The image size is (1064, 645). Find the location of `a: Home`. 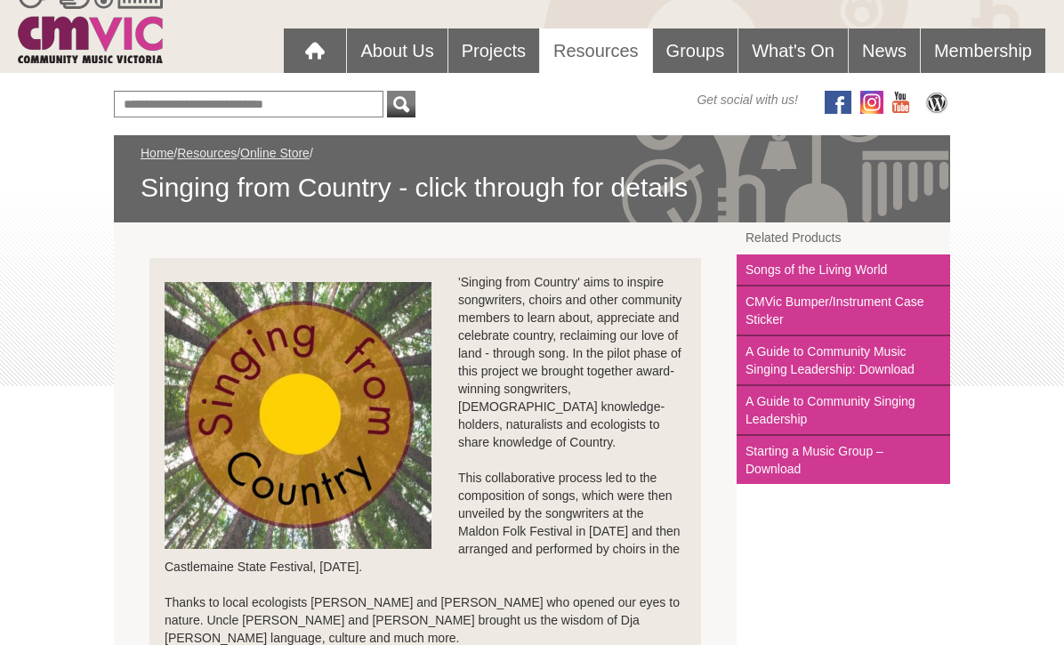

a: Home is located at coordinates (157, 153).